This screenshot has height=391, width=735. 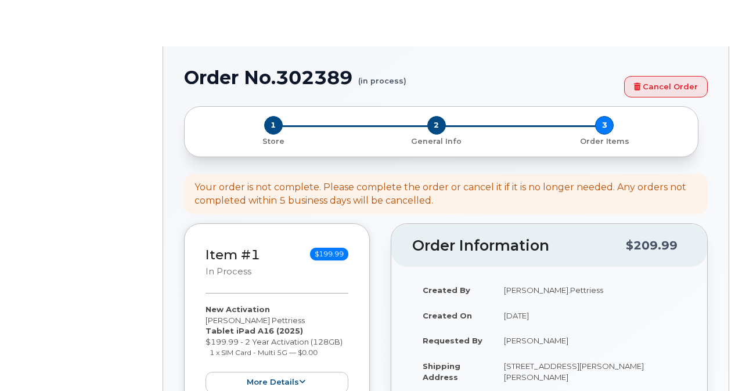 What do you see at coordinates (452, 341) in the screenshot?
I see `strong: Requested By` at bounding box center [452, 341].